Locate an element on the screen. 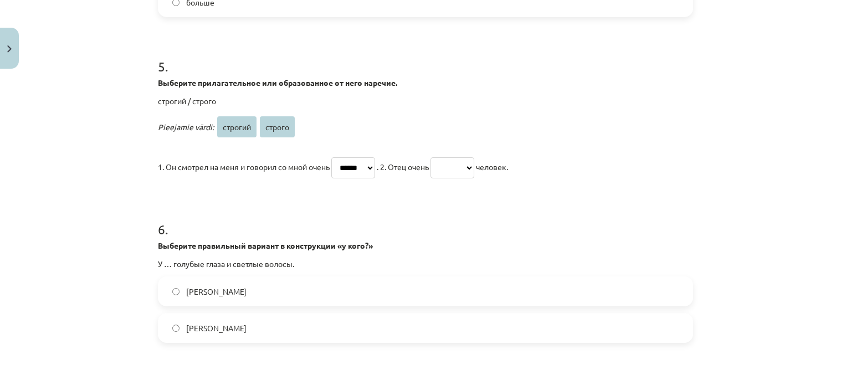 Image resolution: width=851 pixels, height=385 pixels. img: icon-close-lesson-0947bae3869378f0d4975bcd49f059093ad1ed9edebbc8119c70593378902aed.svg is located at coordinates (9, 49).